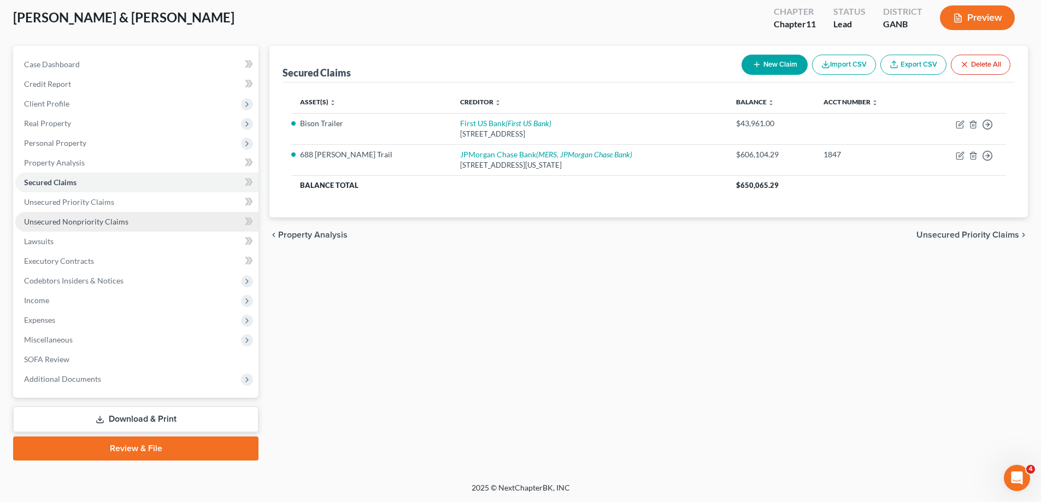  Describe the element at coordinates (521, 492) in the screenshot. I see `div: 2025 © NextChapterBK, INC` at that location.